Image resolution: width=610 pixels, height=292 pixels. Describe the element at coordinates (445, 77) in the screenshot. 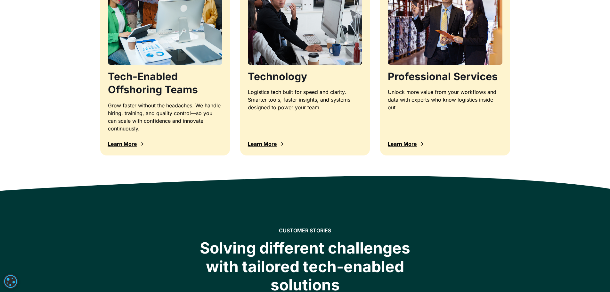

I see `h3: Professional Services` at that location.